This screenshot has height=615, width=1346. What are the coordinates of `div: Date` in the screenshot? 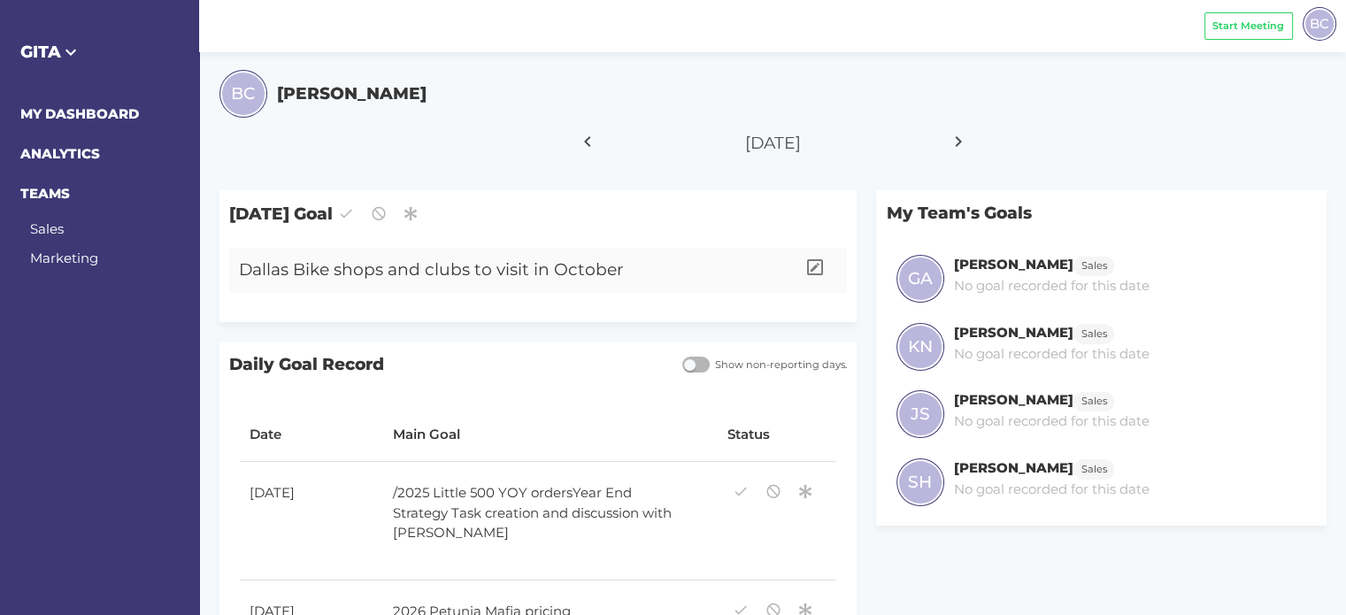 It's located at (311, 434).